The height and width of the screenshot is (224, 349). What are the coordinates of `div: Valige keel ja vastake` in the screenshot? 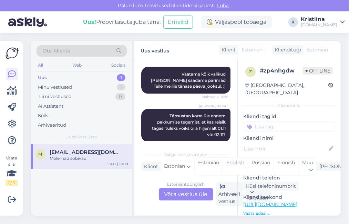 It's located at (186, 154).